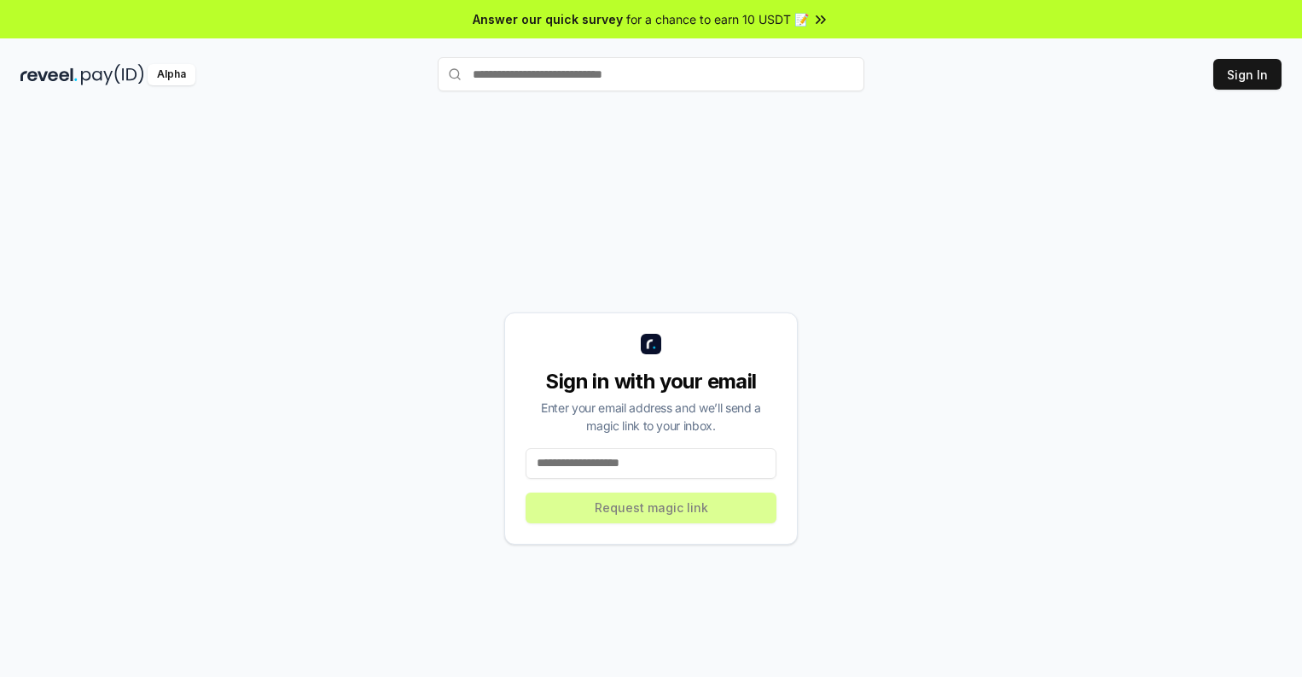 This screenshot has width=1302, height=677. Describe the element at coordinates (651, 344) in the screenshot. I see `img: logo_small` at that location.